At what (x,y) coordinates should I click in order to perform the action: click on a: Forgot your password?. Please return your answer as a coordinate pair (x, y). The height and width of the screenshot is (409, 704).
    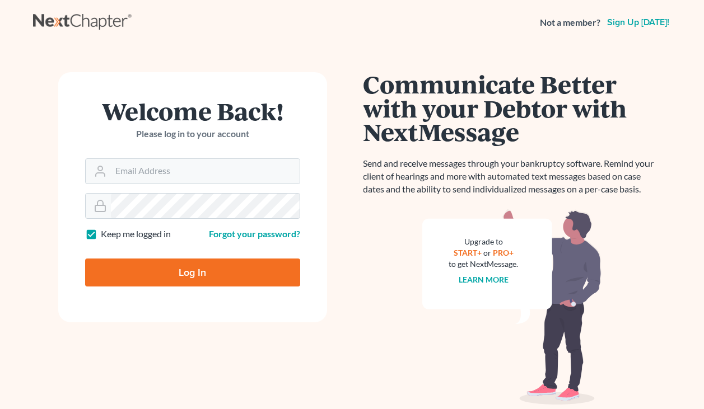
    Looking at the image, I should click on (254, 234).